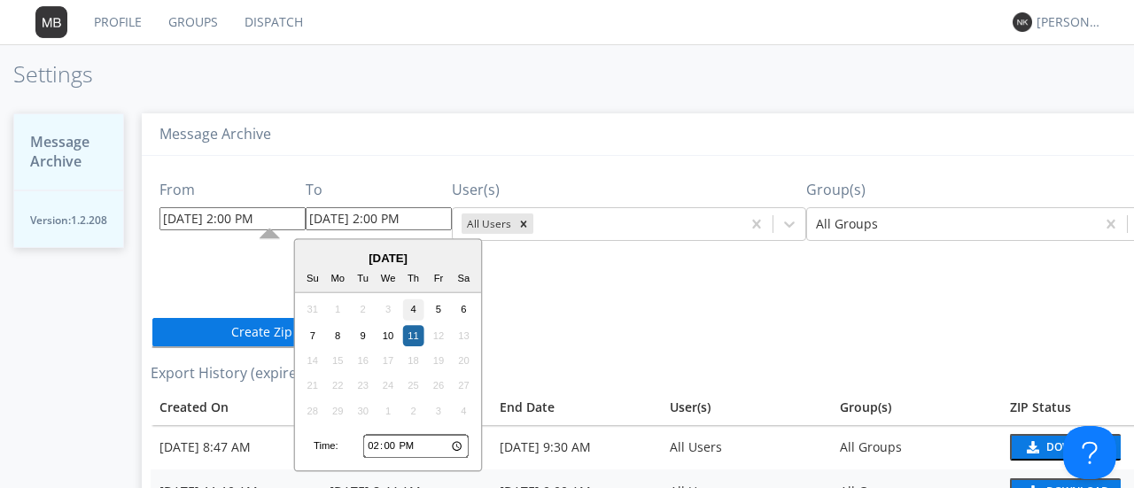 Image resolution: width=1134 pixels, height=488 pixels. Describe the element at coordinates (337, 386) in the screenshot. I see `div: Not available Monday, September 22nd, 2025` at that location.